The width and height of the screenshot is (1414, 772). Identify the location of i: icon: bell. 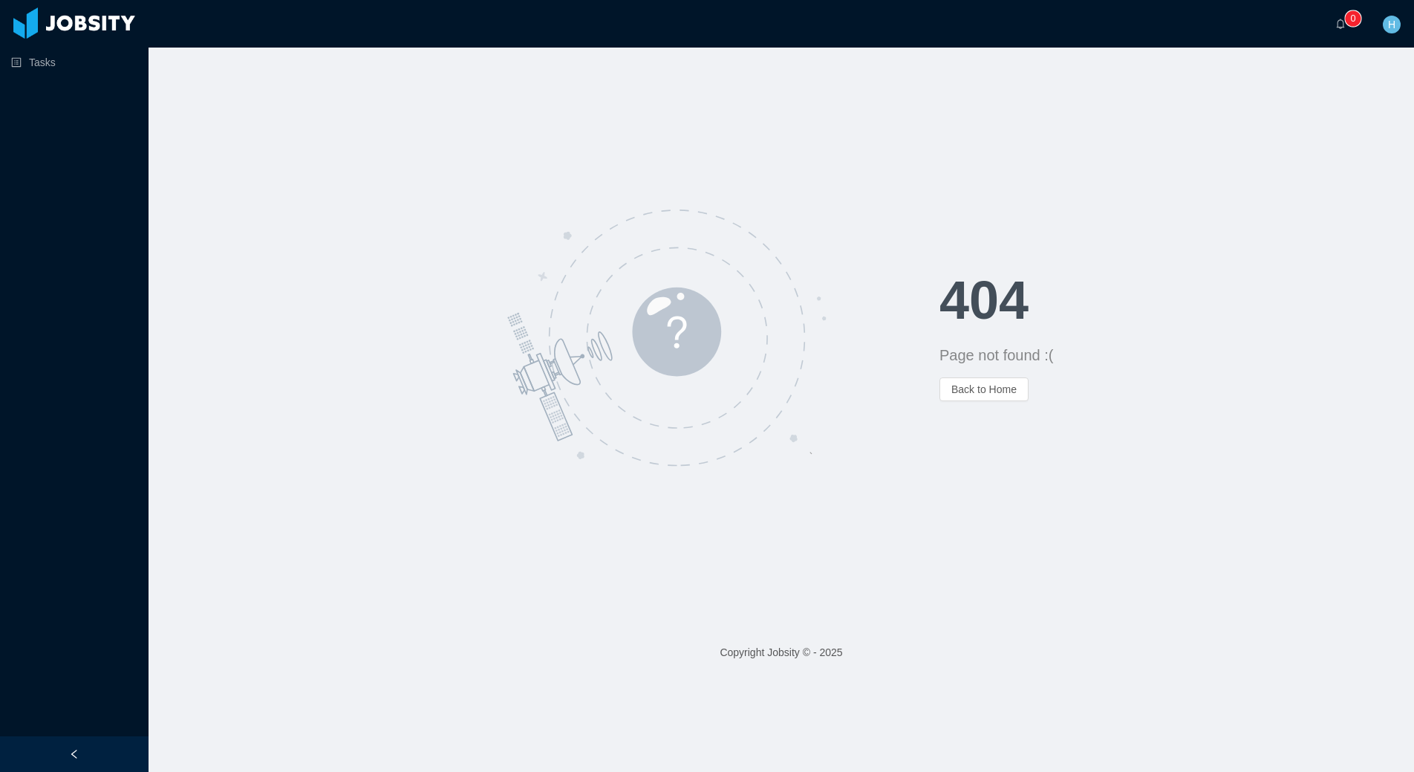
(1341, 24).